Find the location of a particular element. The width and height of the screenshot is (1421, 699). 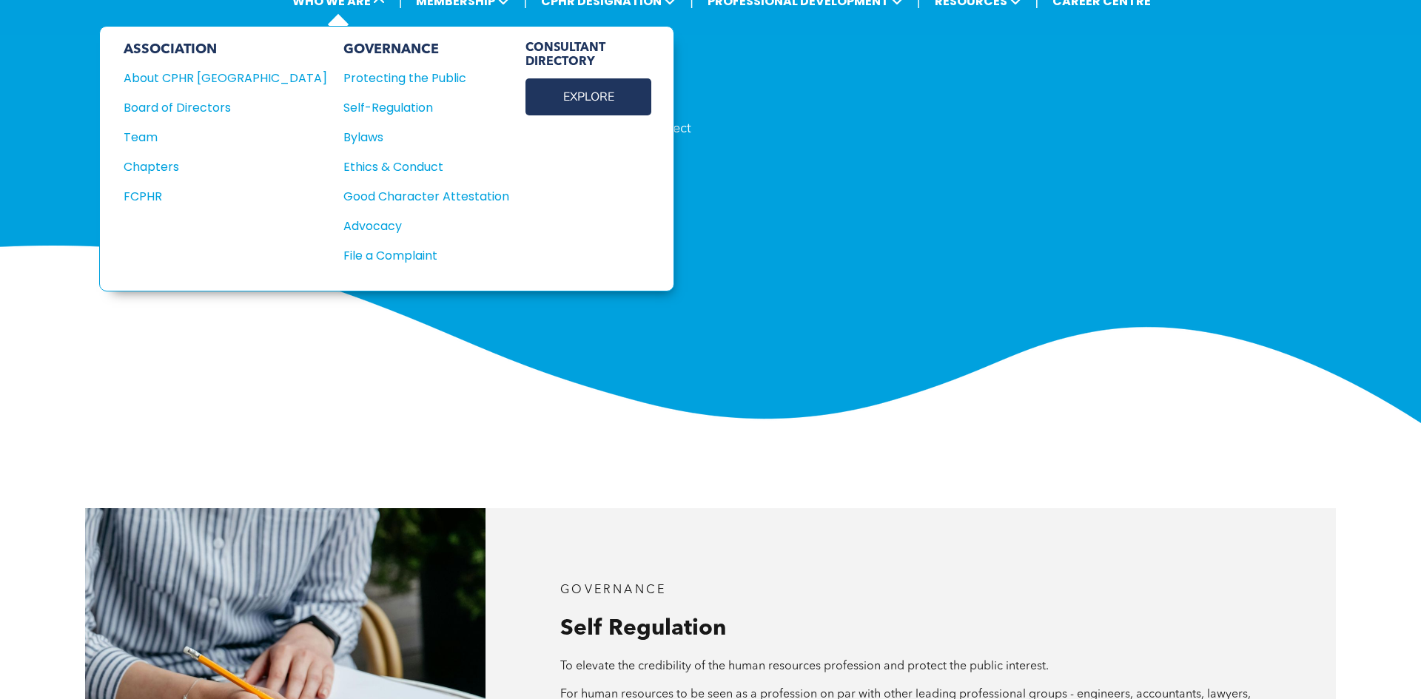

a: Protecting the Public is located at coordinates (426, 78).